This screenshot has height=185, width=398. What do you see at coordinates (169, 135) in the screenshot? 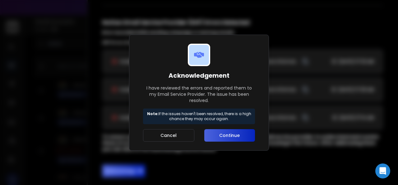
I see `button: Cancel` at bounding box center [169, 135].